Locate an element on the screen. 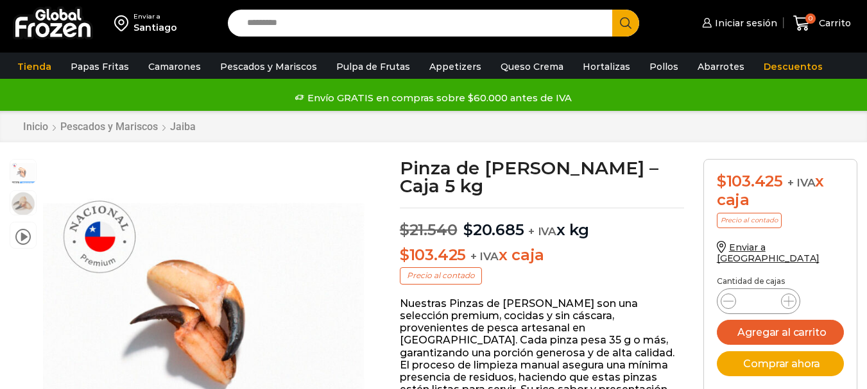 The height and width of the screenshot is (389, 867). input: Product quantity is located at coordinates (758, 302).